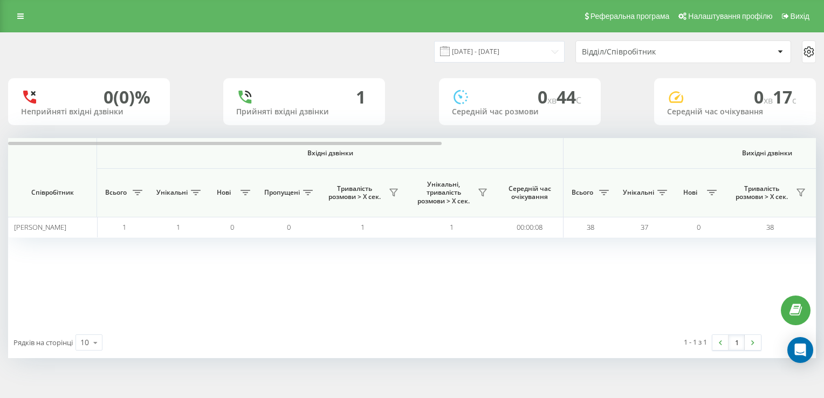 This screenshot has height=398, width=824. What do you see at coordinates (730, 16) in the screenshot?
I see `span: Налаштування профілю` at bounding box center [730, 16].